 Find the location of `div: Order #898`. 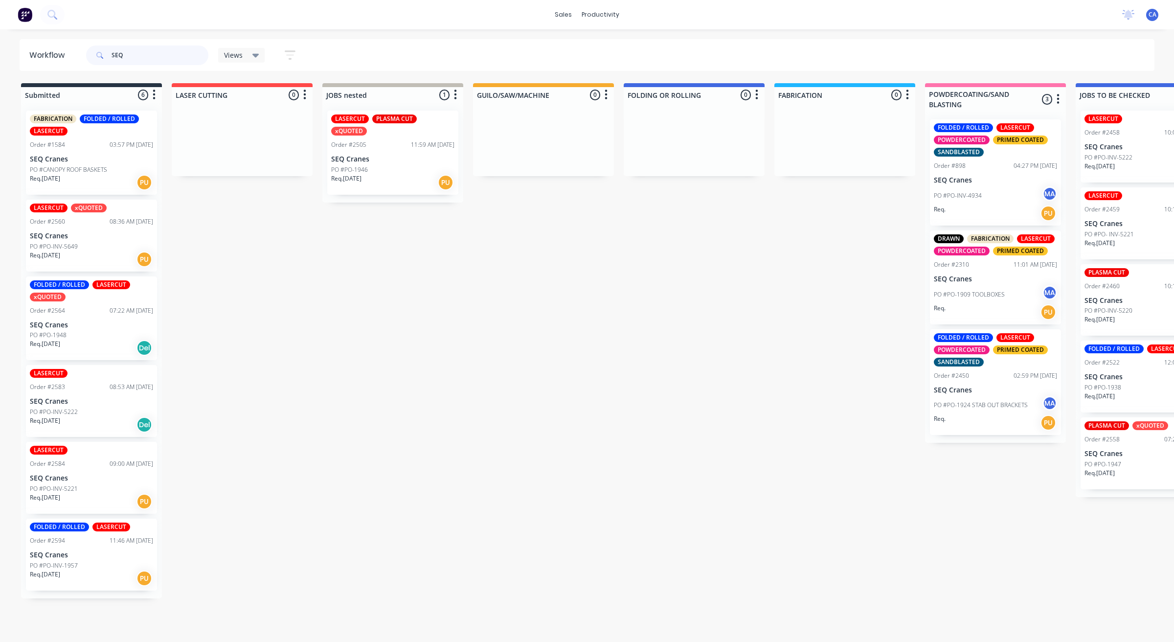

div: Order #898 is located at coordinates (949, 166).